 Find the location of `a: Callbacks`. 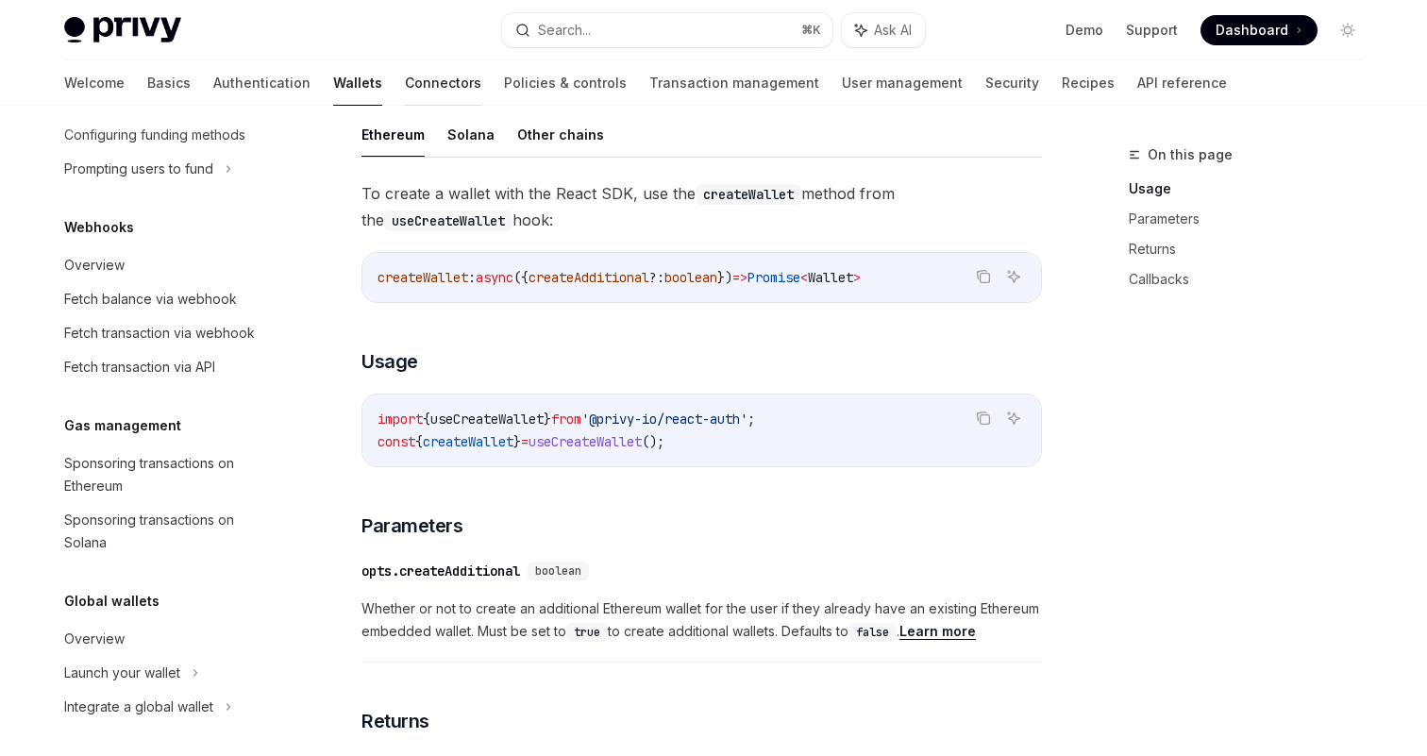

a: Callbacks is located at coordinates (1253, 279).